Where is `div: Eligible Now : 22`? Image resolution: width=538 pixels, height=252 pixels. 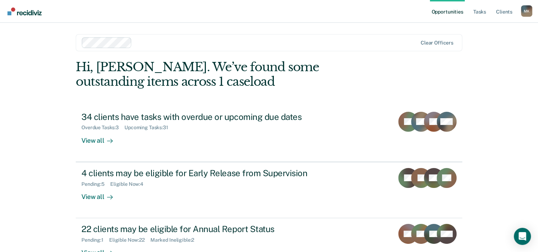 div: Eligible Now : 22 is located at coordinates (130, 240).